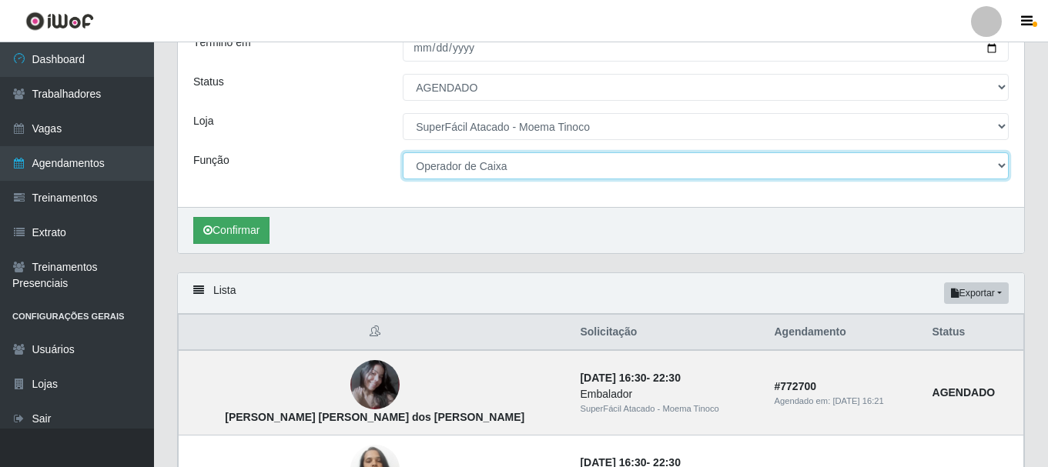  Describe the element at coordinates (705, 48) in the screenshot. I see `input: 00/00/0000` at that location.